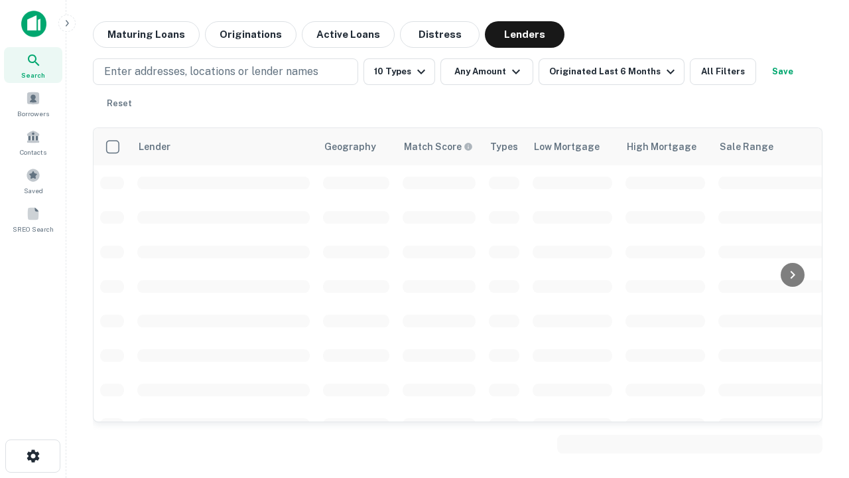 The image size is (849, 478). I want to click on button: Enter addresses, locations or lender names, so click(226, 72).